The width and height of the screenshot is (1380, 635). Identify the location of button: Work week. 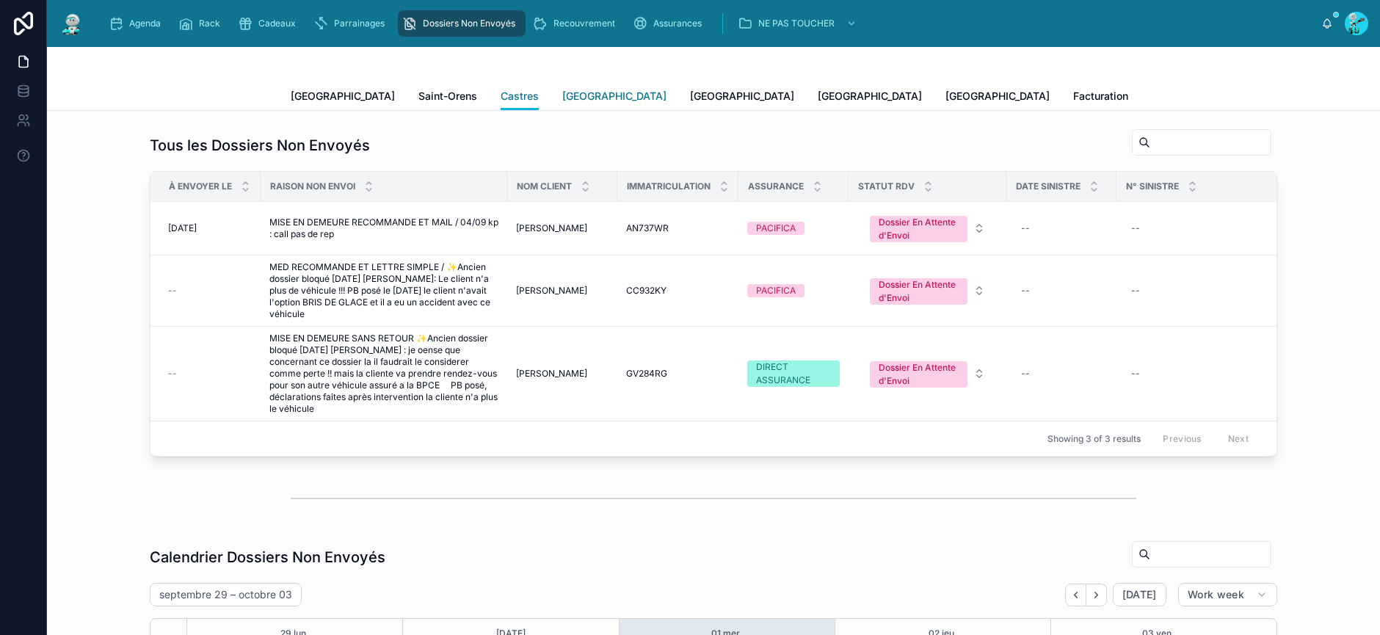
(1227, 595).